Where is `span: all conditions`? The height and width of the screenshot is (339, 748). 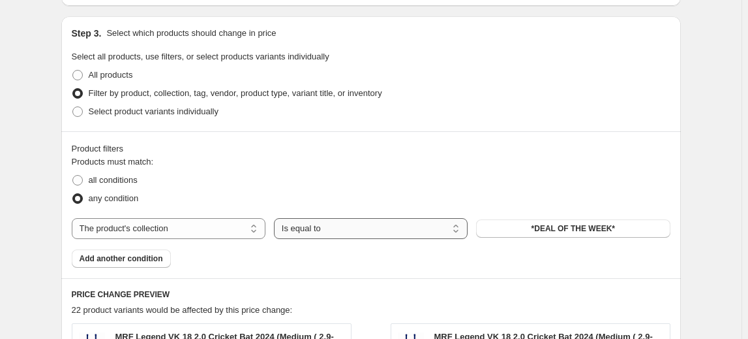
span: all conditions is located at coordinates (113, 179).